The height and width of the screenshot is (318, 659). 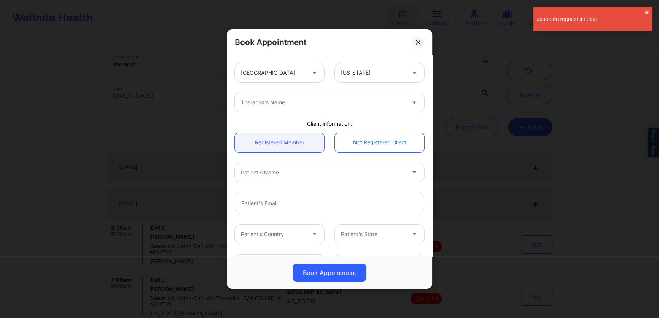 What do you see at coordinates (329, 272) in the screenshot?
I see `button: Book Appointment` at bounding box center [329, 272].